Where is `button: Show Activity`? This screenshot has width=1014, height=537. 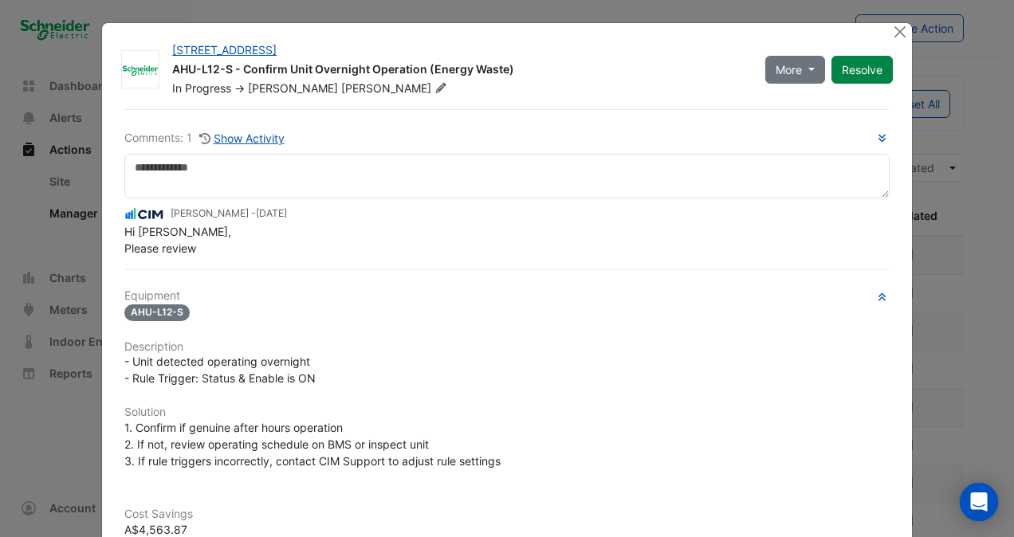 button: Show Activity is located at coordinates (241, 138).